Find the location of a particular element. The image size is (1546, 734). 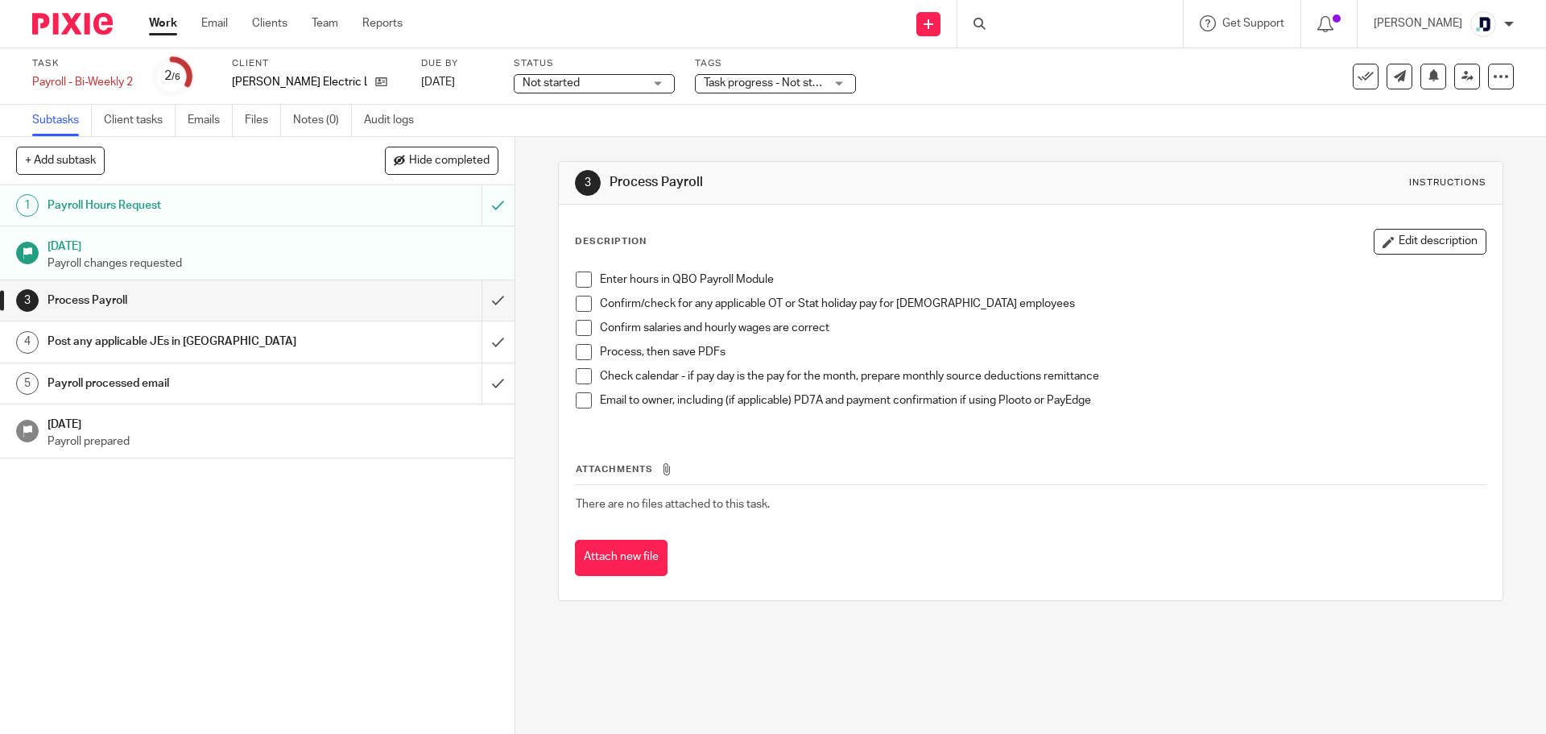

a: Clients is located at coordinates (270, 23).